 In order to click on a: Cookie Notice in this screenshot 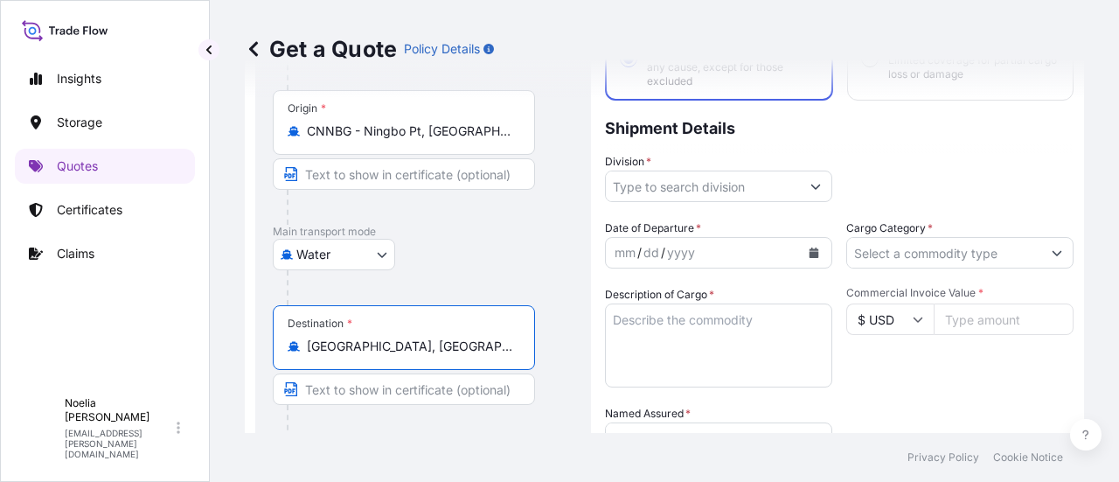, I will do `click(1028, 457)`.